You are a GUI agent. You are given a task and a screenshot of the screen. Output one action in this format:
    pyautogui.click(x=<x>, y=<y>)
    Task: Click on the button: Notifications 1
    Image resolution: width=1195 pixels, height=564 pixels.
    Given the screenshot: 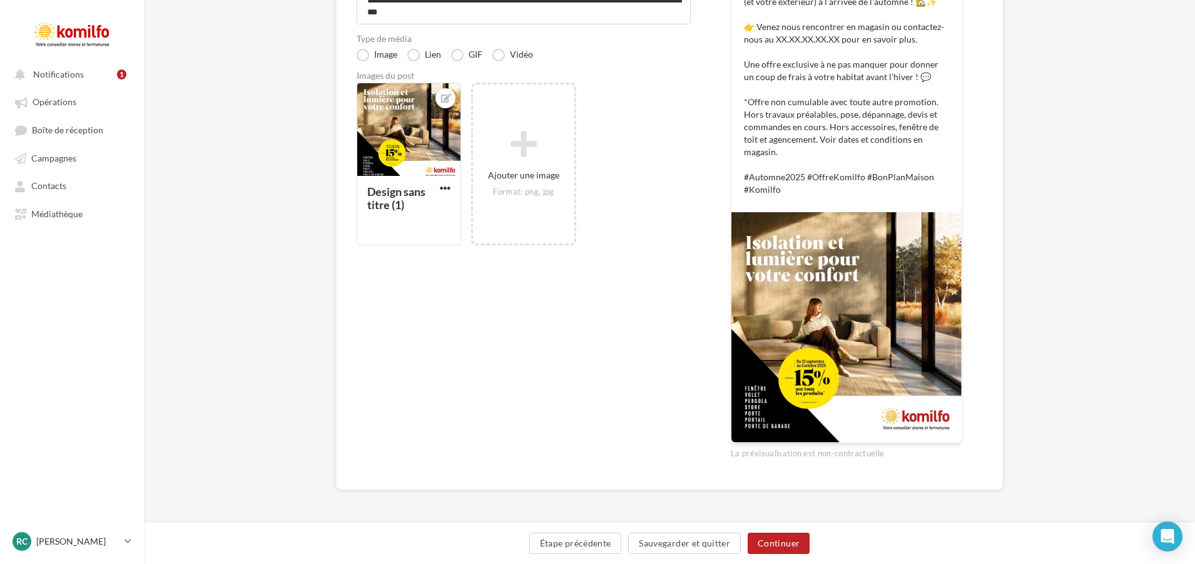 What is the action you would take?
    pyautogui.click(x=69, y=74)
    